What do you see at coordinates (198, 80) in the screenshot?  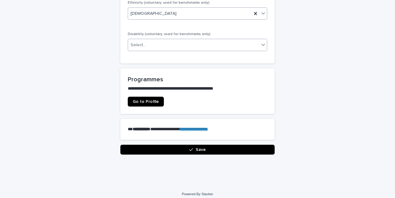 I see `h2: Programmes` at bounding box center [198, 80].